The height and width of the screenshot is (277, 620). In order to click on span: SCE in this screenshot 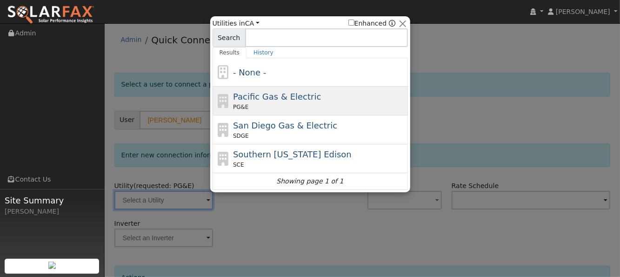, I will do `click(239, 165)`.